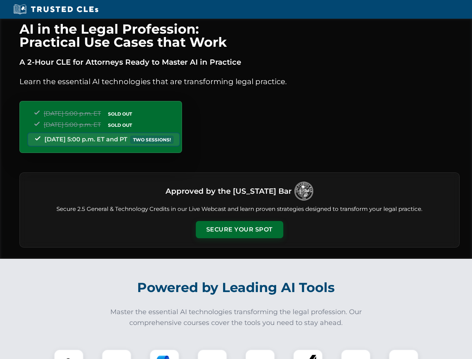 The width and height of the screenshot is (472, 359). I want to click on p: Master the essential AI technologies transforming the legal profession. Our comprehensive courses..., so click(236, 317).